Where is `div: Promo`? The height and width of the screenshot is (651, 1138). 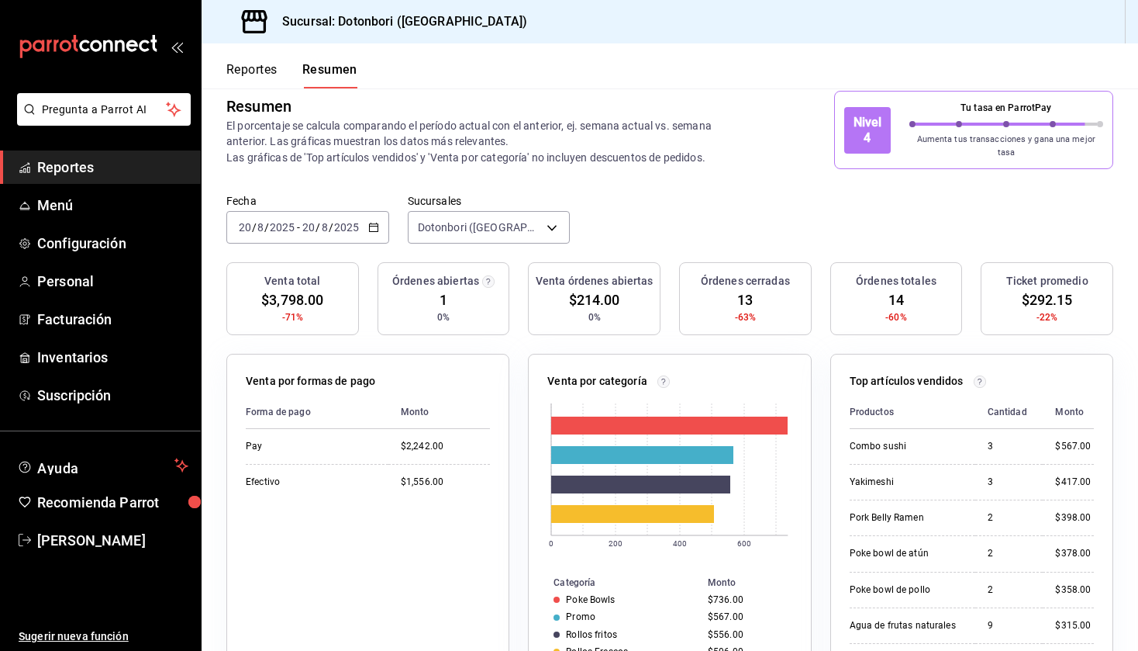
div: Promo is located at coordinates (581, 616).